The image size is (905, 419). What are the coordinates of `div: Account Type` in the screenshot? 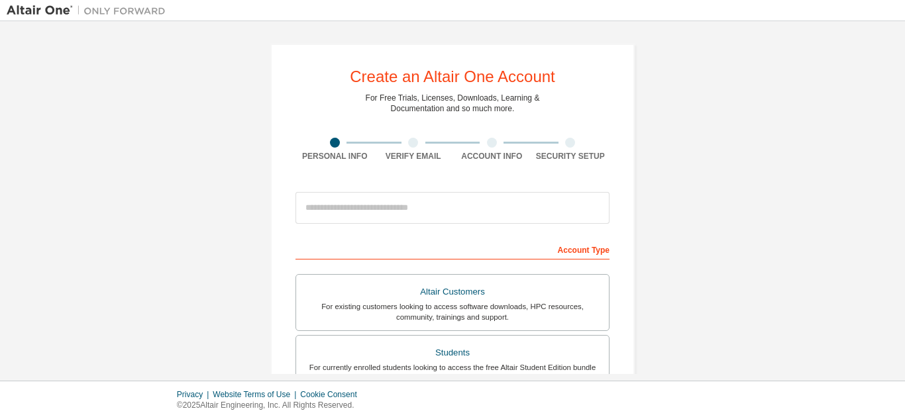 It's located at (453, 249).